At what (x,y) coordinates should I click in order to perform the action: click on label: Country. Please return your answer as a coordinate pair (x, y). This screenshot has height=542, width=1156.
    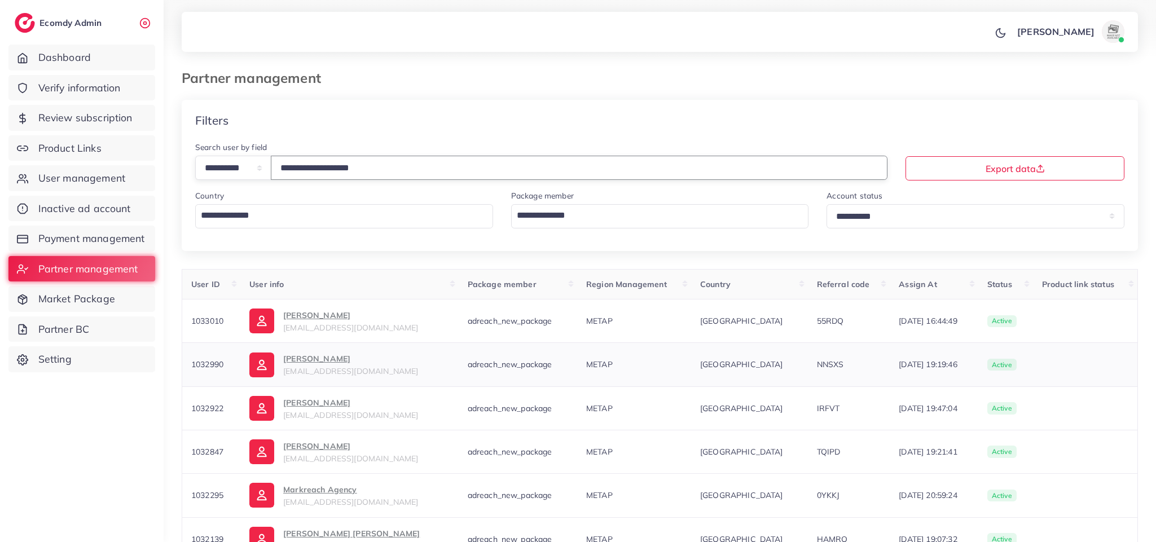
    Looking at the image, I should click on (209, 196).